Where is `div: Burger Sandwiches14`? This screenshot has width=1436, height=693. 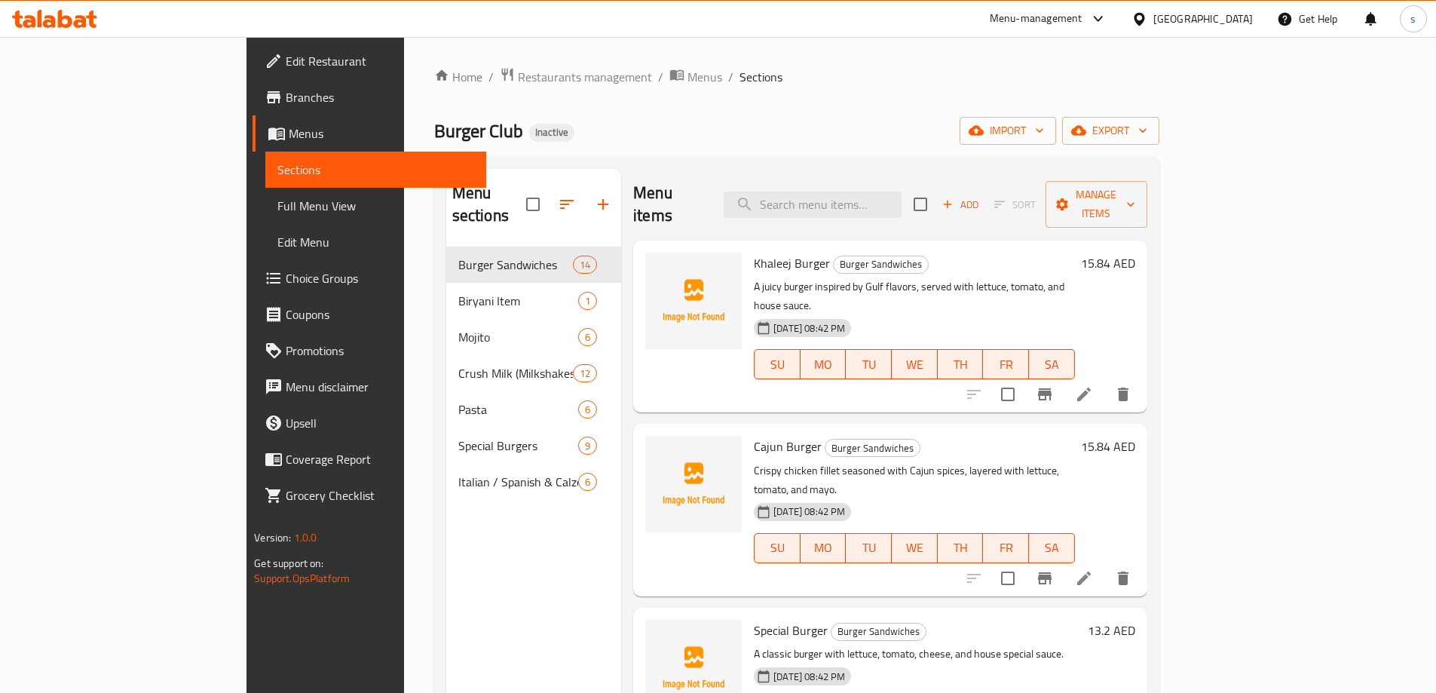 div: Burger Sandwiches14 is located at coordinates (534, 265).